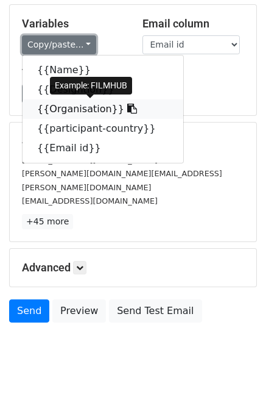  Describe the element at coordinates (103, 90) in the screenshot. I see `a: {{Designtion}}` at that location.